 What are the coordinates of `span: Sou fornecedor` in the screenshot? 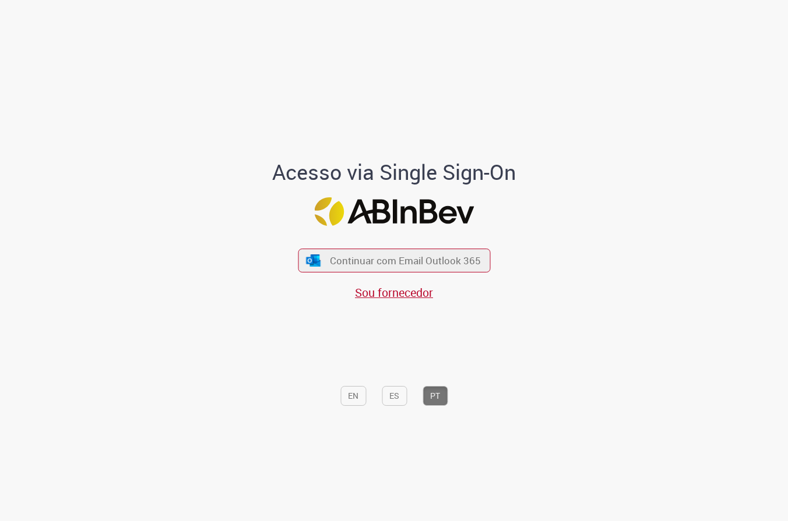 It's located at (394, 292).